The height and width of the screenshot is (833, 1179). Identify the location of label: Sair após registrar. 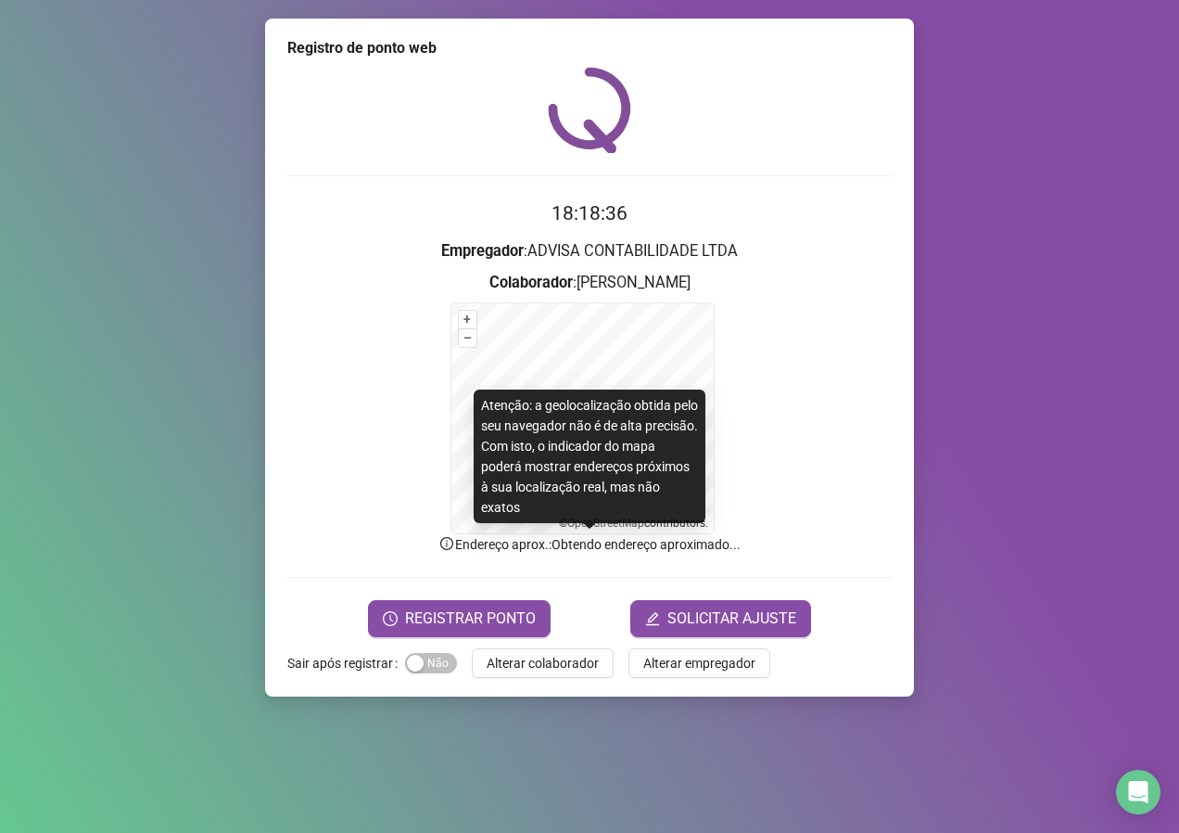
(346, 663).